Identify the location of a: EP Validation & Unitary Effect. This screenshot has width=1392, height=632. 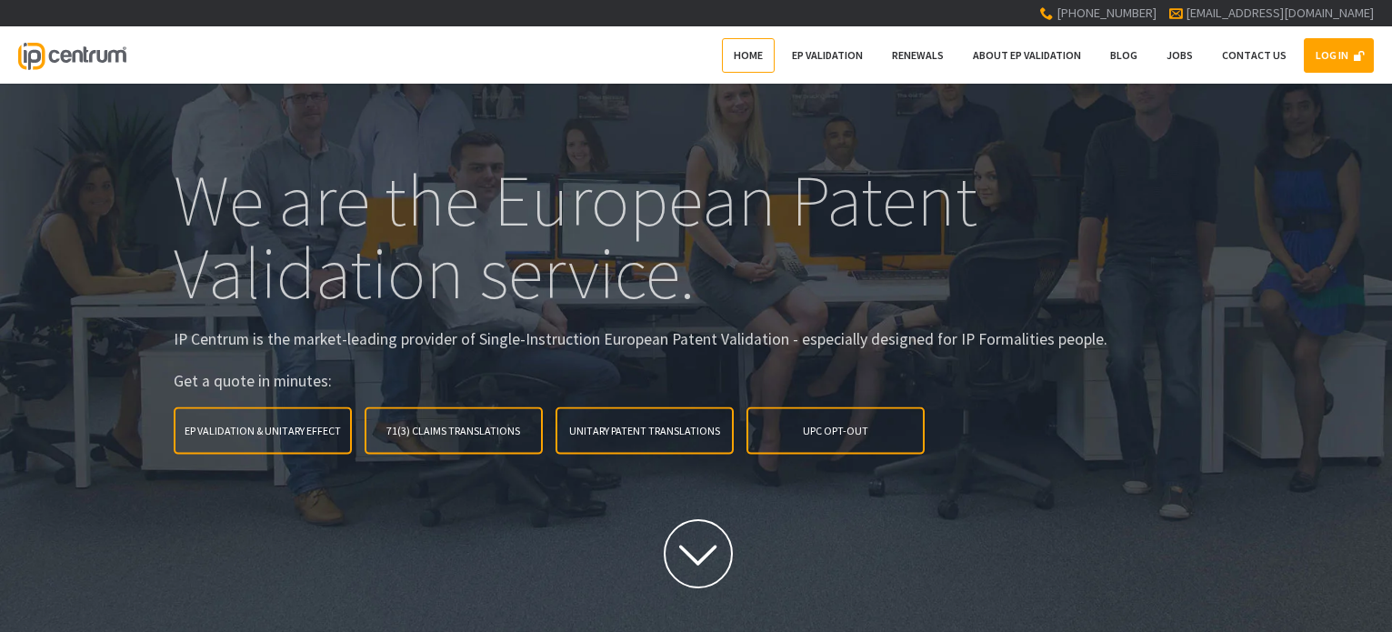
(263, 431).